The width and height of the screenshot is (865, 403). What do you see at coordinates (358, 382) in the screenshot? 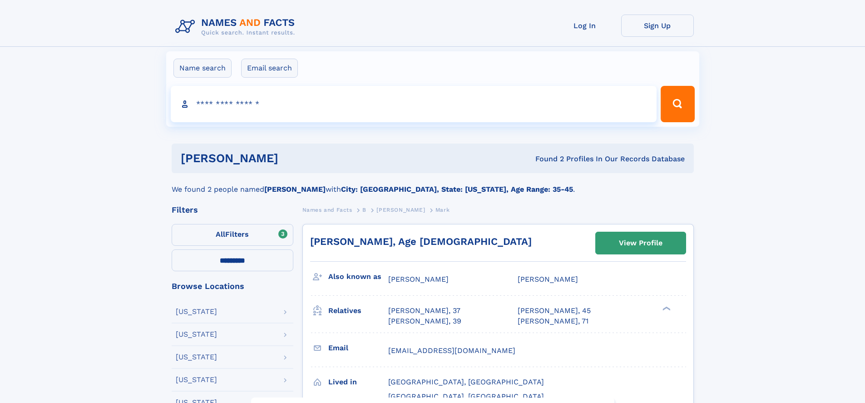
I see `h3: Lived in` at bounding box center [358, 382].